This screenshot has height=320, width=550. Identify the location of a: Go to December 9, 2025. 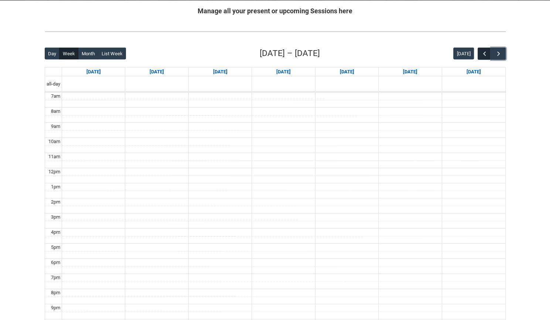
(220, 72).